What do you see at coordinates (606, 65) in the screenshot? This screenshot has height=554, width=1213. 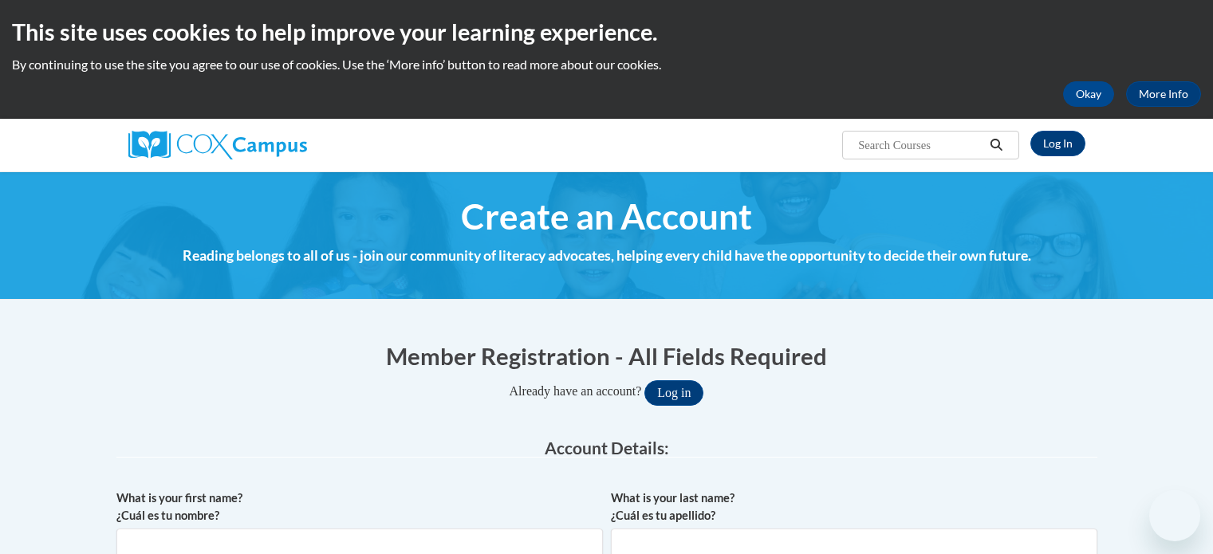 I see `p: By continuing to use the site you agree to our use of cookies. Use the ‘More info’ button to read...` at bounding box center [606, 65].